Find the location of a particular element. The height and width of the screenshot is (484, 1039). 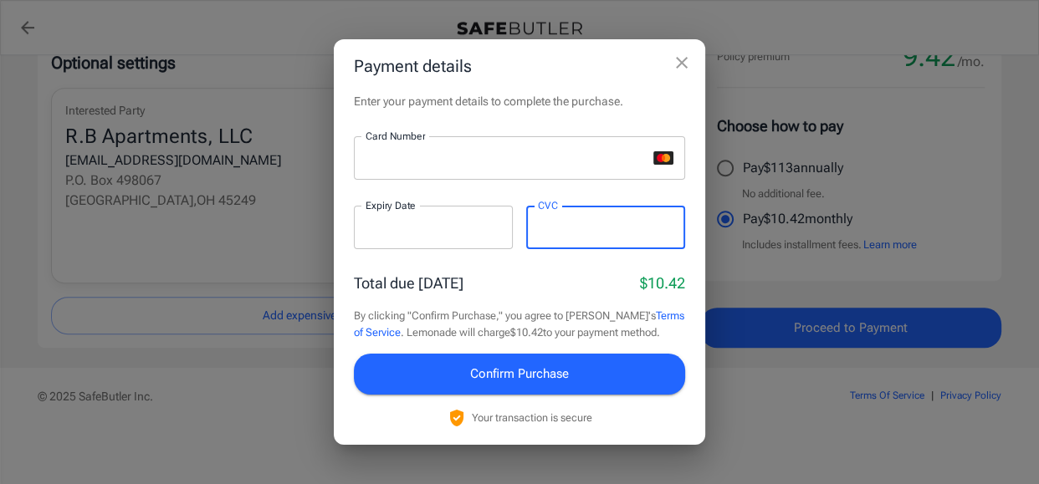

span: Confirm Purchase is located at coordinates (519, 374).